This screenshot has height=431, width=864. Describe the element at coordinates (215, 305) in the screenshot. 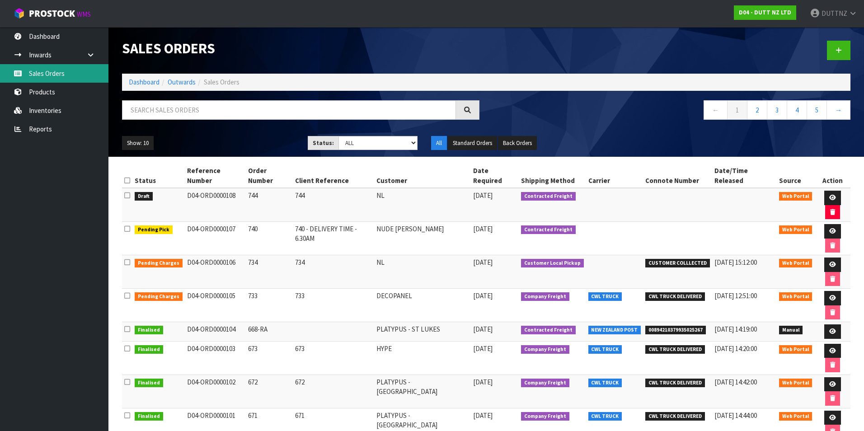

I see `td: D04-ORD0000105` at that location.